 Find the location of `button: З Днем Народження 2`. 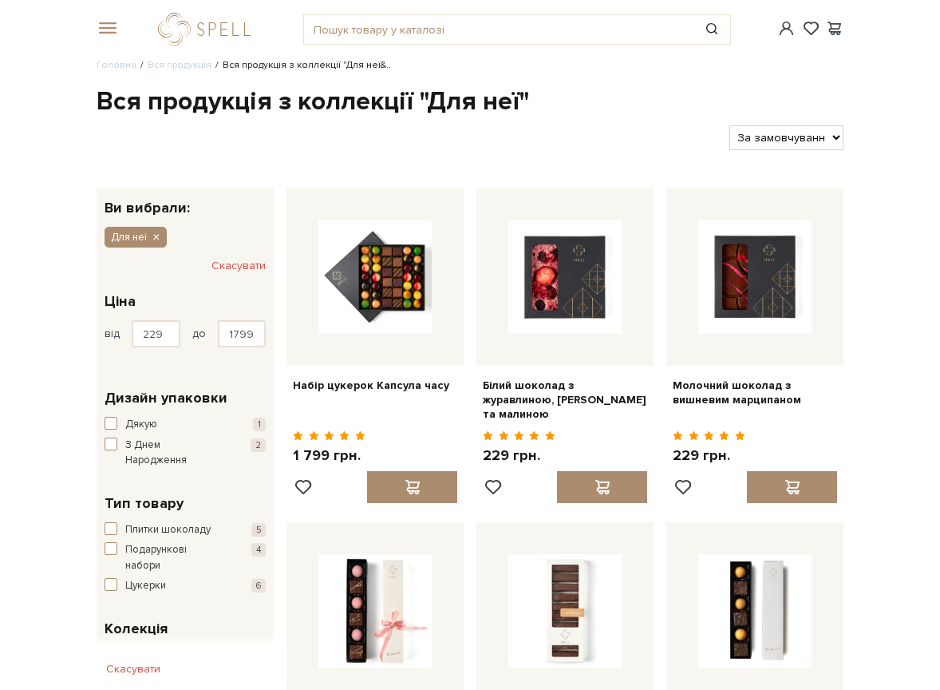

button: З Днем Народження 2 is located at coordinates (185, 453).